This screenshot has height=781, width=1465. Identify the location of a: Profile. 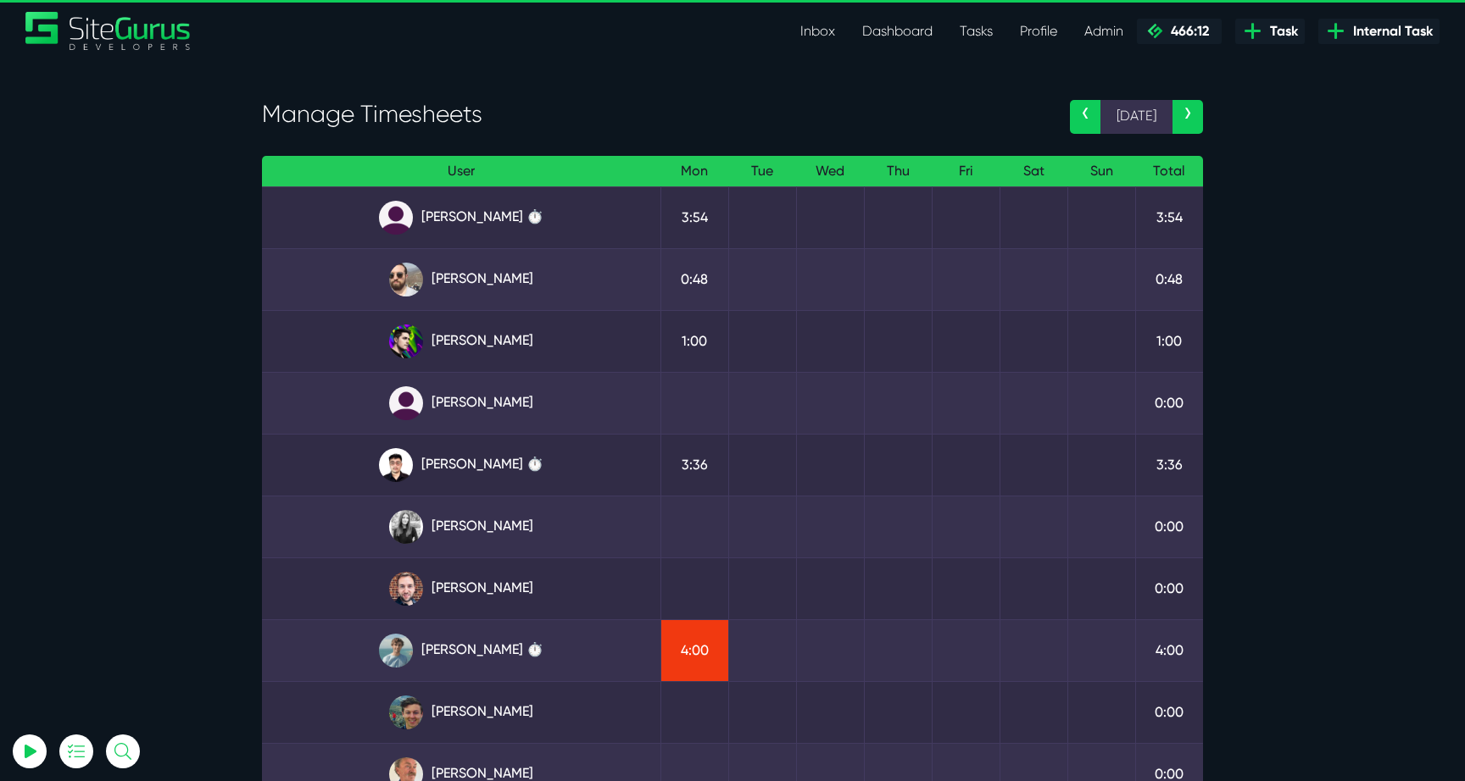
(1038, 31).